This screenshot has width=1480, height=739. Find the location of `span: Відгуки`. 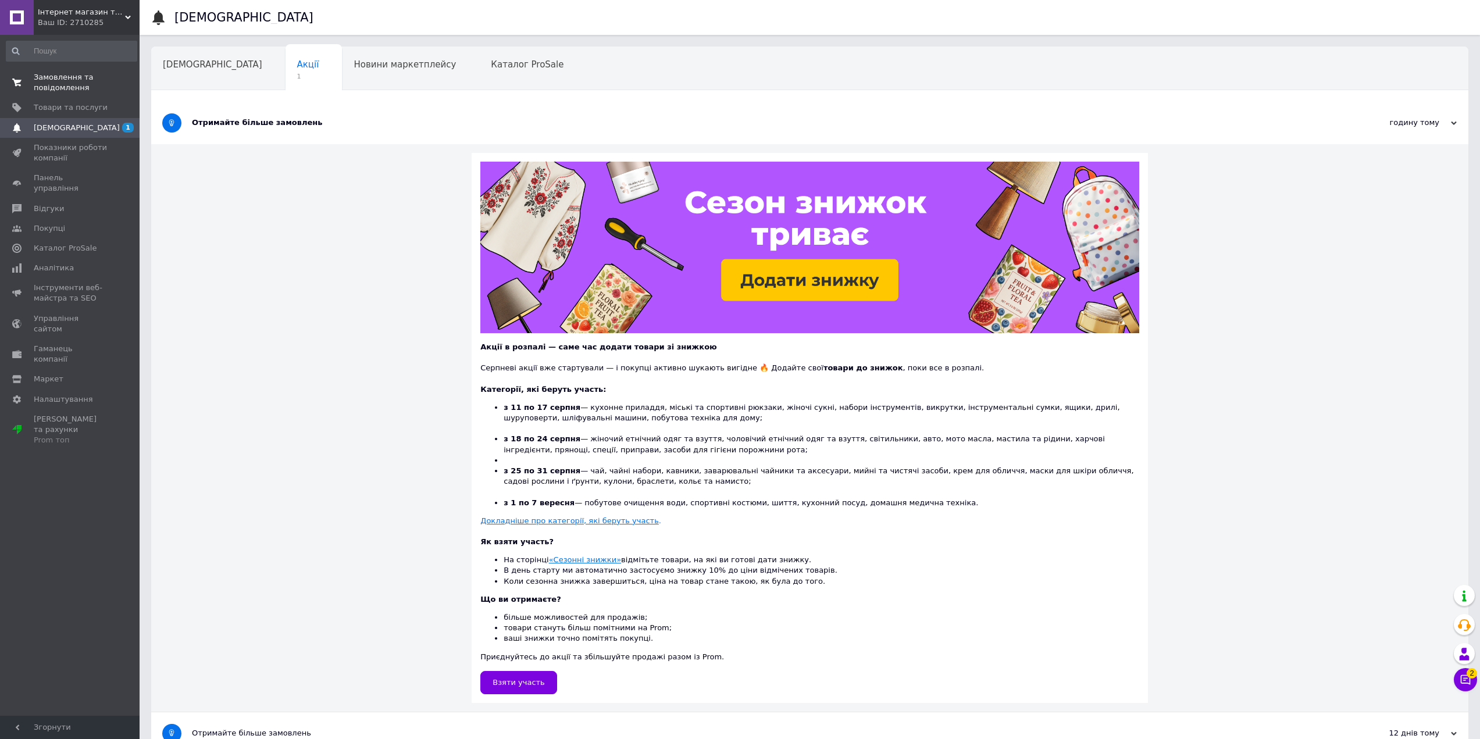

span: Відгуки is located at coordinates (49, 209).